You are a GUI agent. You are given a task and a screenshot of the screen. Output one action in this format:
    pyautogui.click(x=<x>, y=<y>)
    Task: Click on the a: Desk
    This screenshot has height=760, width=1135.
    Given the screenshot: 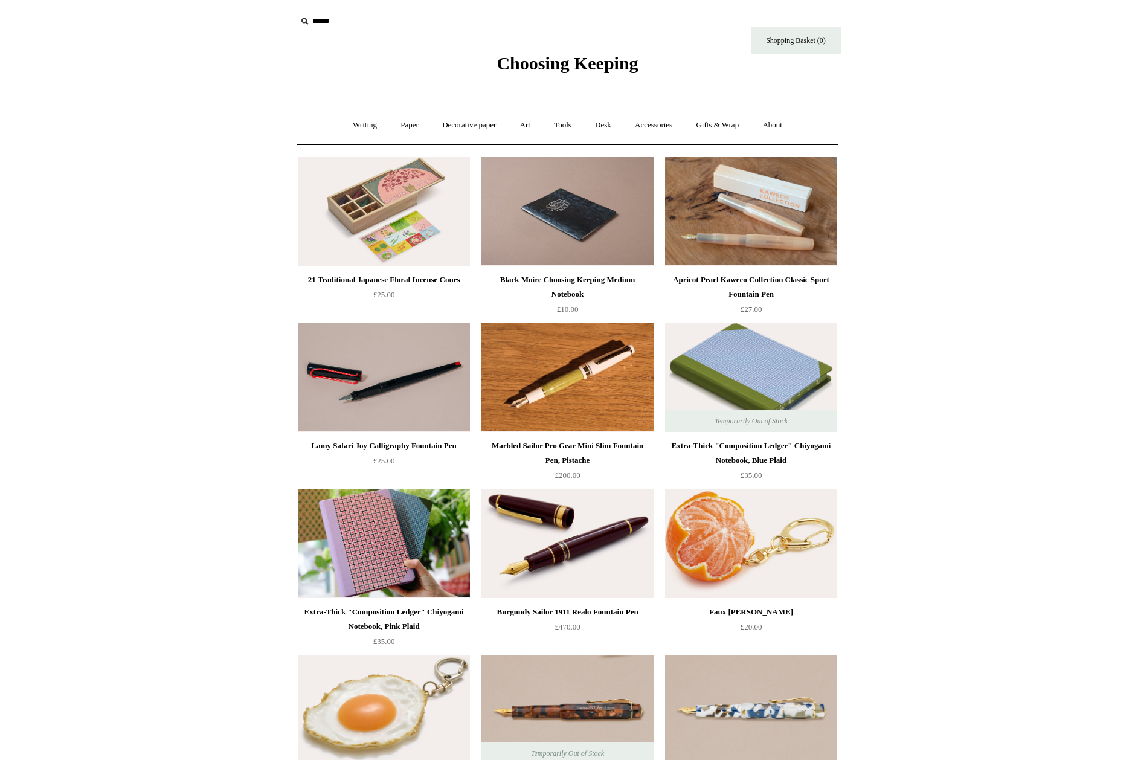 What is the action you would take?
    pyautogui.click(x=603, y=125)
    